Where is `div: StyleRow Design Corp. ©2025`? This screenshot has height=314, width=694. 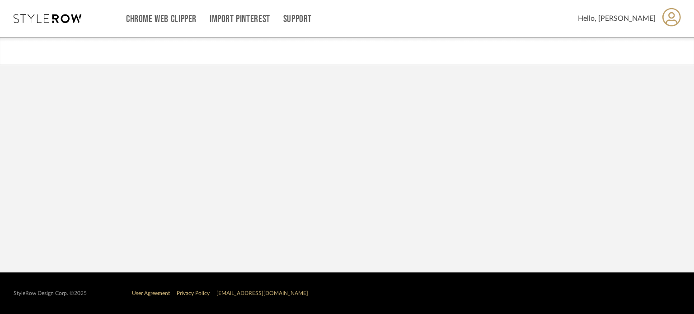 div: StyleRow Design Corp. ©2025 is located at coordinates (50, 293).